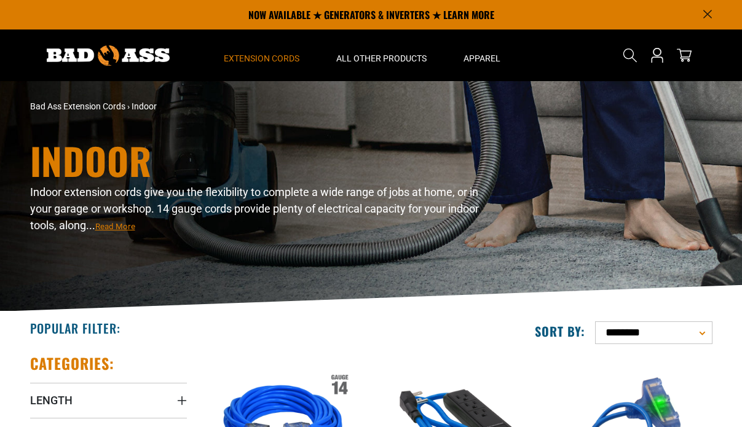 Image resolution: width=742 pixels, height=427 pixels. Describe the element at coordinates (261, 58) in the screenshot. I see `span: Extension Cords` at that location.